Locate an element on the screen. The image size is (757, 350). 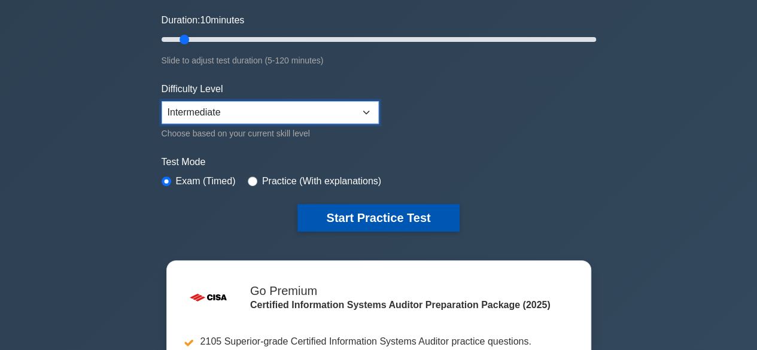
div: Slide to adjust test duration (5-120 minutes) is located at coordinates (379, 60).